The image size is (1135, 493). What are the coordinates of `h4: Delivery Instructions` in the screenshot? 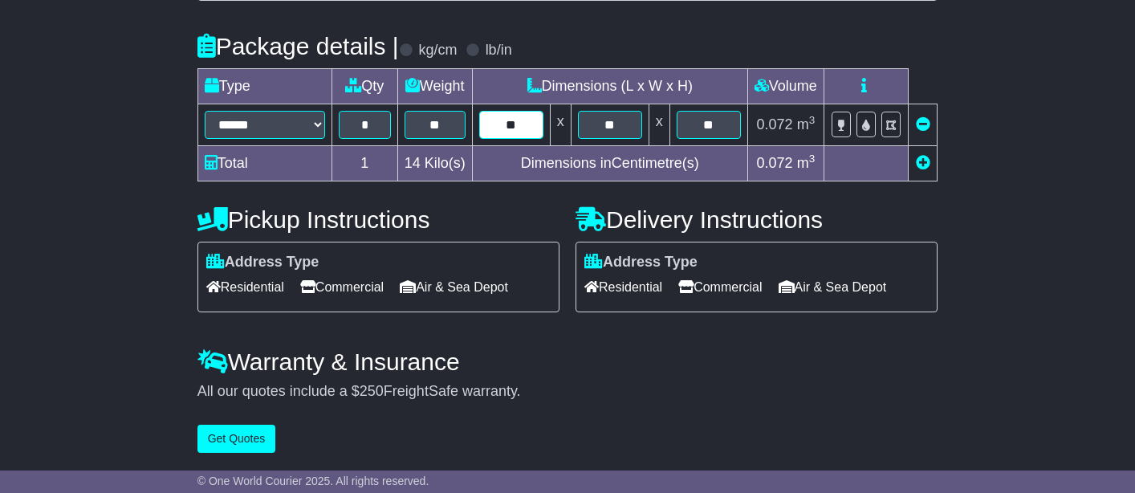 It's located at (756, 219).